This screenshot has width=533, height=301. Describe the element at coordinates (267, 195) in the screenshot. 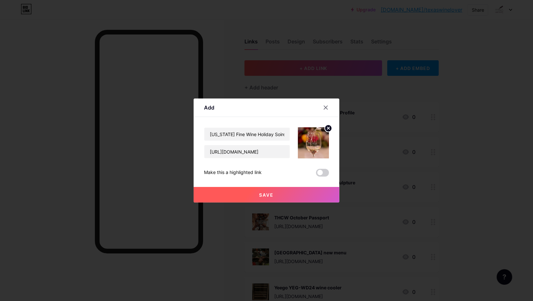

I see `span: Save` at that location.